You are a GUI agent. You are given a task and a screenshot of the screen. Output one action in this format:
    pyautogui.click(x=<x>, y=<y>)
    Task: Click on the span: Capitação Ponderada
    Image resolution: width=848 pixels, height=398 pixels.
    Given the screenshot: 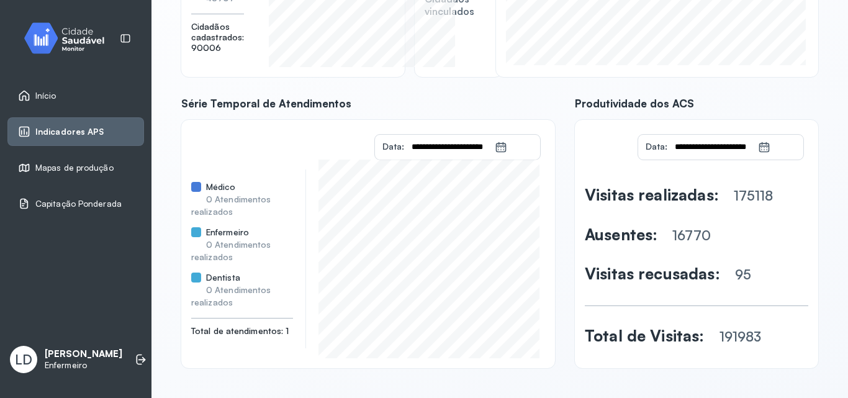 What is the action you would take?
    pyautogui.click(x=78, y=204)
    